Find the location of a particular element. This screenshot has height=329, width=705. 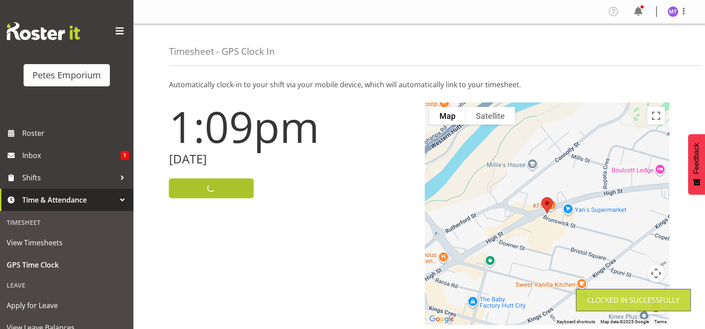

button: Feedback - Show survey is located at coordinates (697, 164).